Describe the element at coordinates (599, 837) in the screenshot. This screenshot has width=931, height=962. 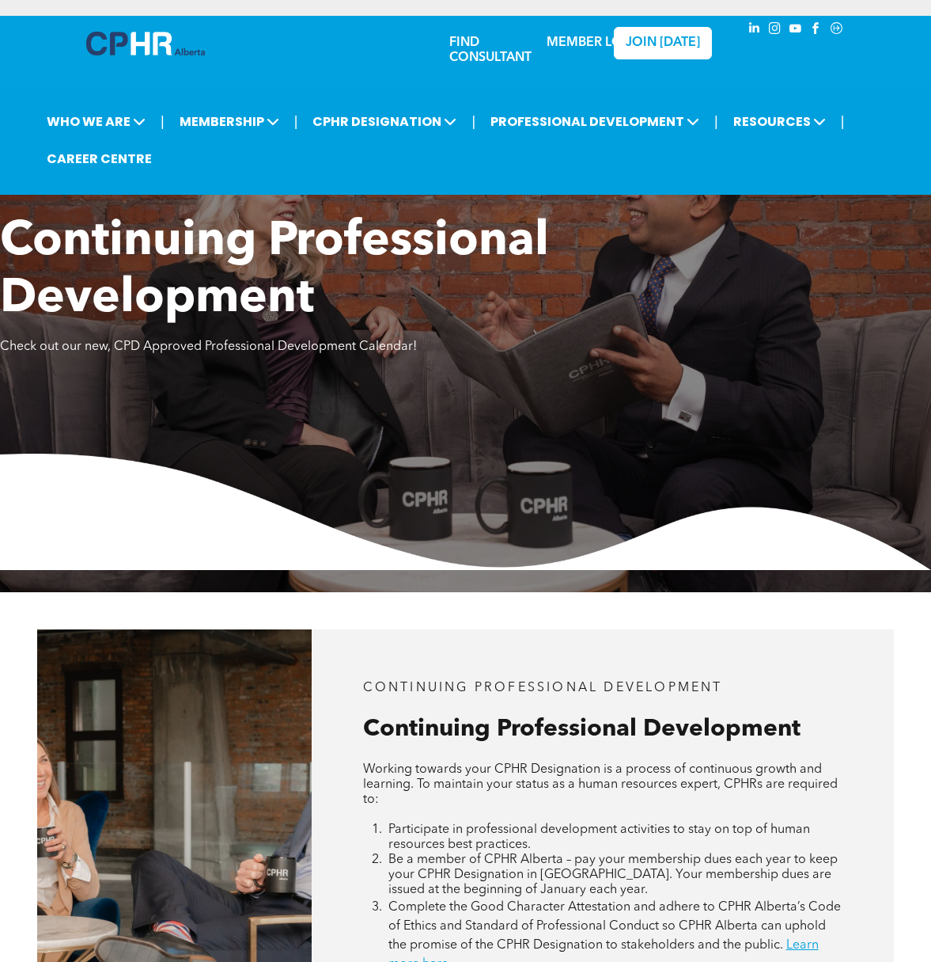
I see `span: Participate in professional development activities to stay on top of human resources best practices.` at that location.